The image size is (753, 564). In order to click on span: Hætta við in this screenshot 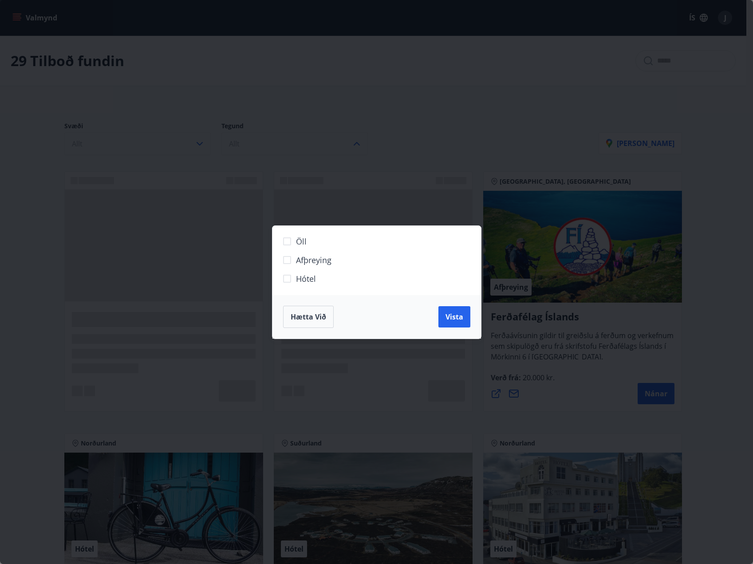, I will do `click(308, 317)`.